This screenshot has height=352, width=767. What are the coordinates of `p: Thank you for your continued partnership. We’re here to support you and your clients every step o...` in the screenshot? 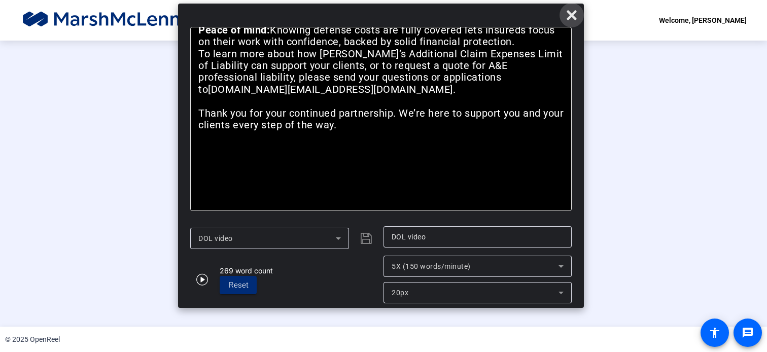 It's located at (381, 119).